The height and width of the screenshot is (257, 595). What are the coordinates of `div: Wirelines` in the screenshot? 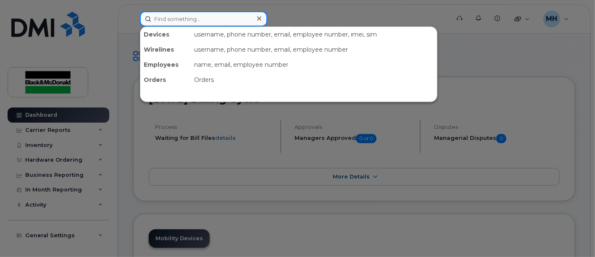 It's located at (166, 50).